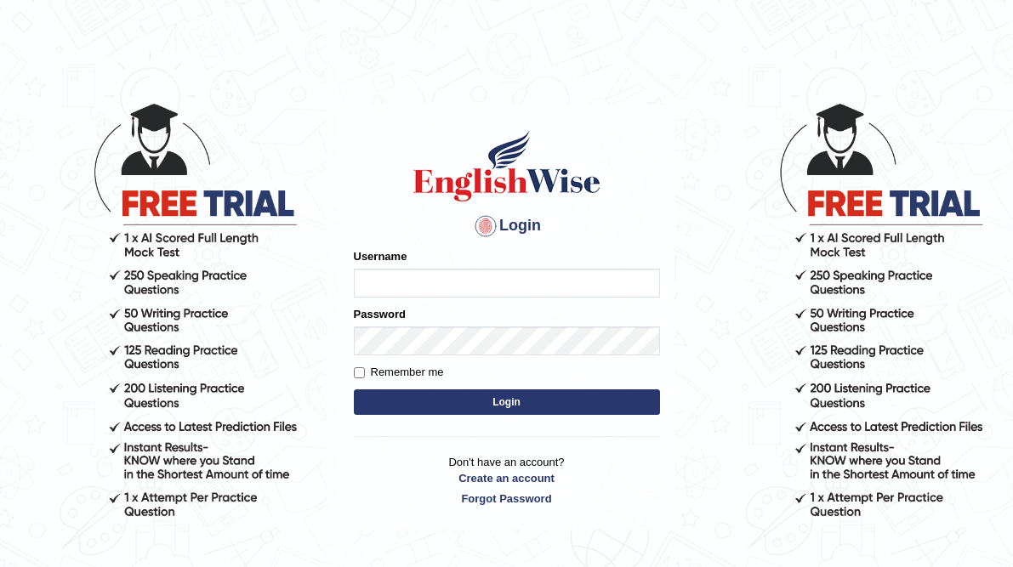 This screenshot has width=1013, height=567. Describe the element at coordinates (507, 402) in the screenshot. I see `button: Login` at that location.